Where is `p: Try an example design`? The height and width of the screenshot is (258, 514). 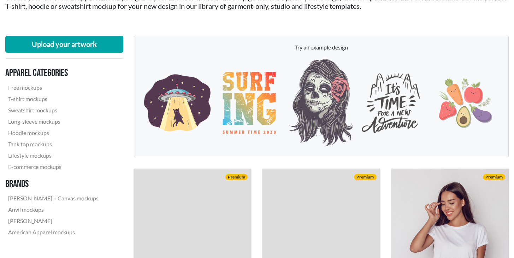 p: Try an example design is located at coordinates (321, 47).